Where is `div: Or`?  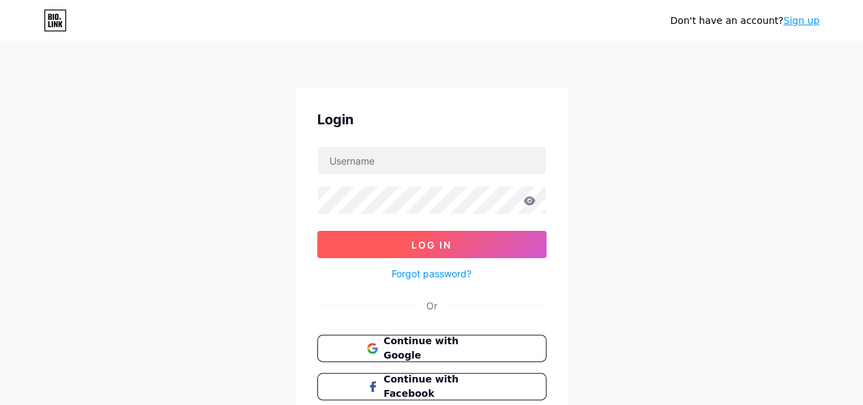
div: Or is located at coordinates (432, 305).